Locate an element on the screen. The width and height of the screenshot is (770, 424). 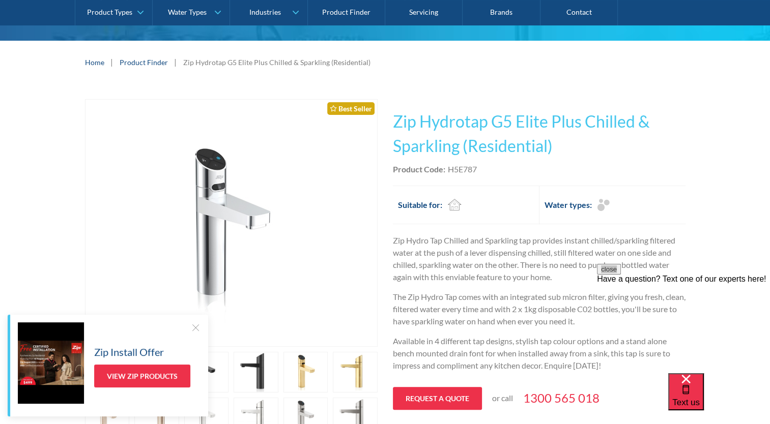
p: Available in 4 different tap designs, stylish tap colour options and a stand alone bench mounted ... is located at coordinates (539, 354).